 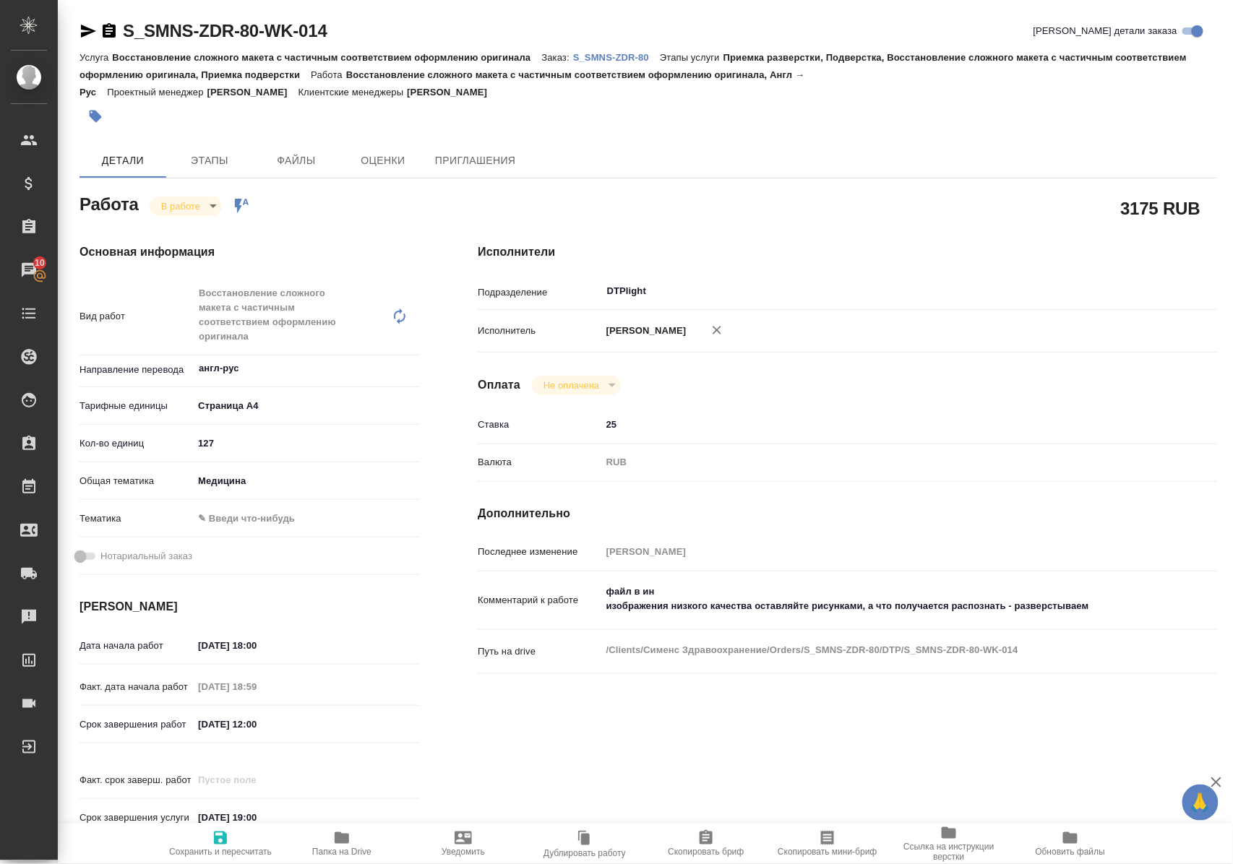 What do you see at coordinates (949, 852) in the screenshot?
I see `span: Ссылка на инструкции верстки` at bounding box center [949, 852].